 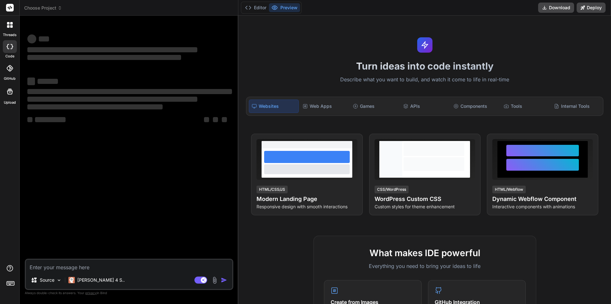 I want to click on button: Preview, so click(x=285, y=8).